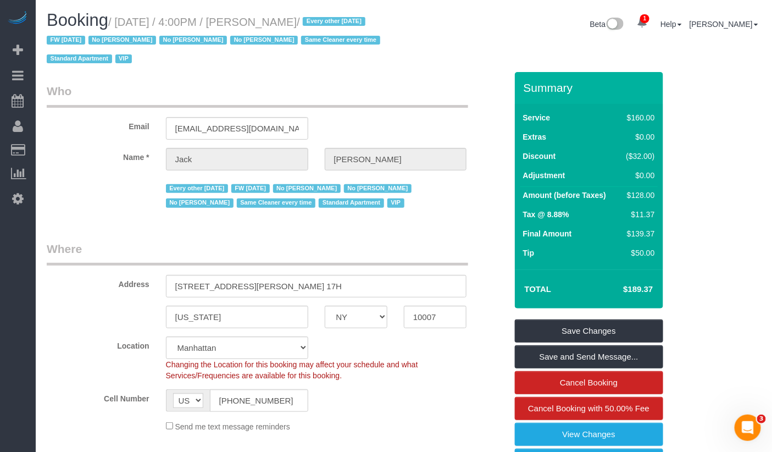  What do you see at coordinates (538, 289) in the screenshot?
I see `strong: Total` at bounding box center [538, 289].